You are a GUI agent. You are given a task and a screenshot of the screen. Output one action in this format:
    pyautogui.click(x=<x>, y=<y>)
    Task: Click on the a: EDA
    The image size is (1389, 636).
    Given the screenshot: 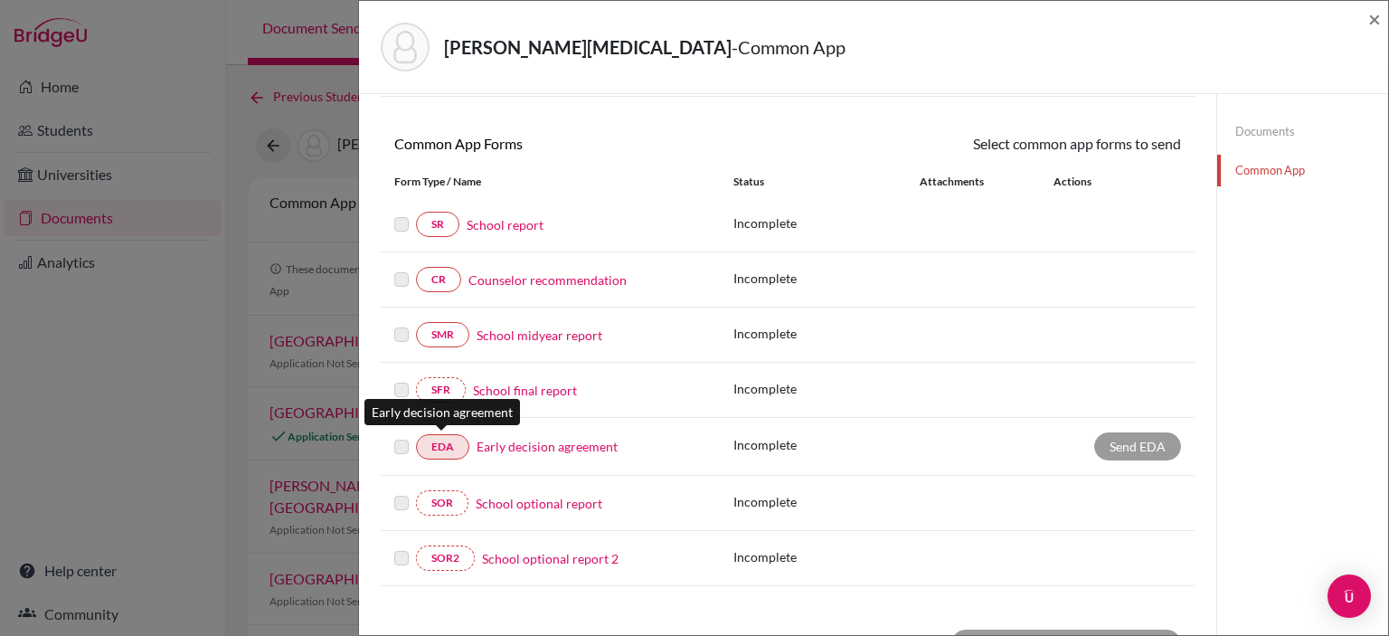 What is the action you would take?
    pyautogui.click(x=442, y=447)
    